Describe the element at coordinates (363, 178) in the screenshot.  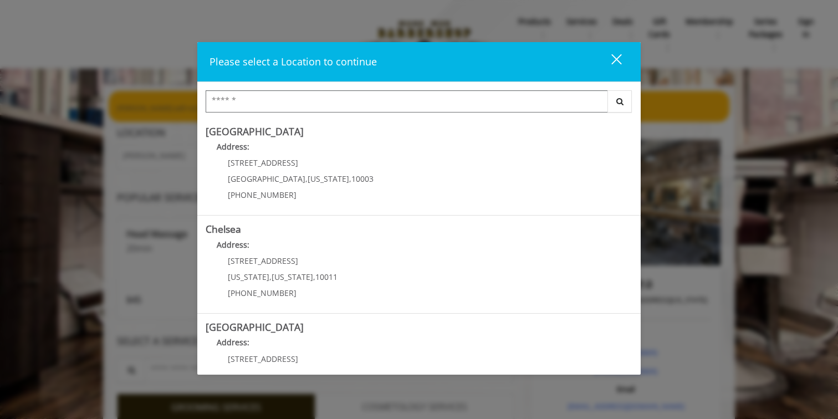
I see `span: 10003` at that location.